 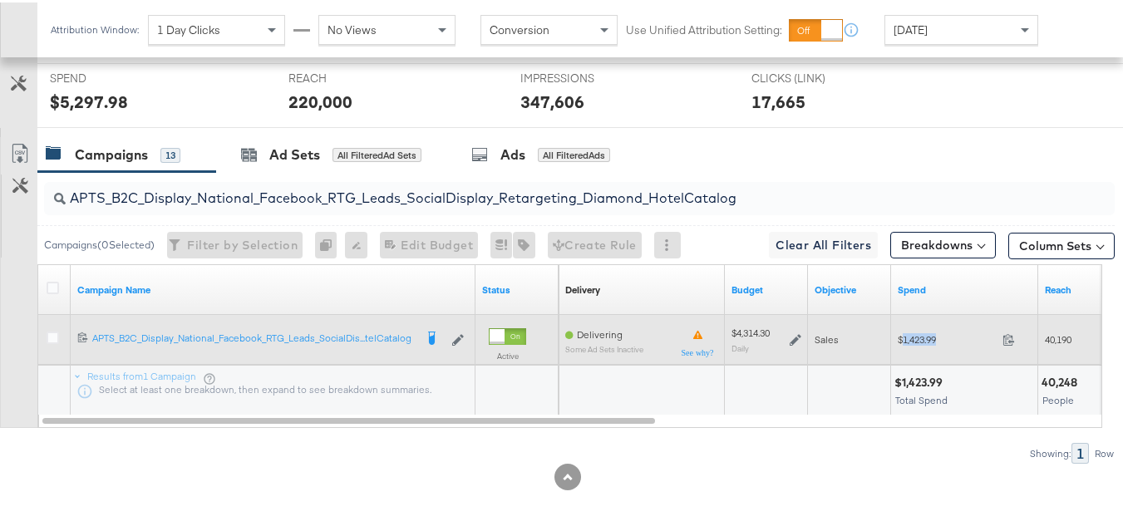 What do you see at coordinates (583, 288) in the screenshot?
I see `a: Reflects the ability of your Ad Campaign to achieve delivery based on ad states, schedule and bud...` at bounding box center [583, 288].